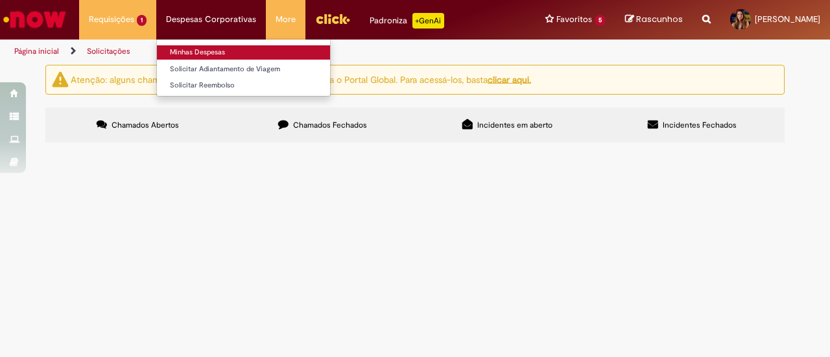  I want to click on a: Solicitar Reembolso, so click(243, 86).